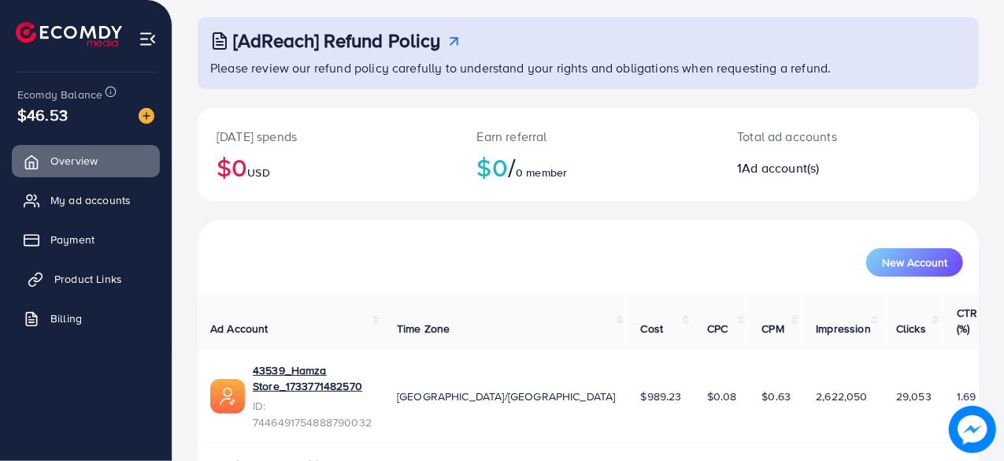 This screenshot has width=1004, height=461. What do you see at coordinates (312, 413) in the screenshot?
I see `span: ID: 7446491754888790032` at bounding box center [312, 413].